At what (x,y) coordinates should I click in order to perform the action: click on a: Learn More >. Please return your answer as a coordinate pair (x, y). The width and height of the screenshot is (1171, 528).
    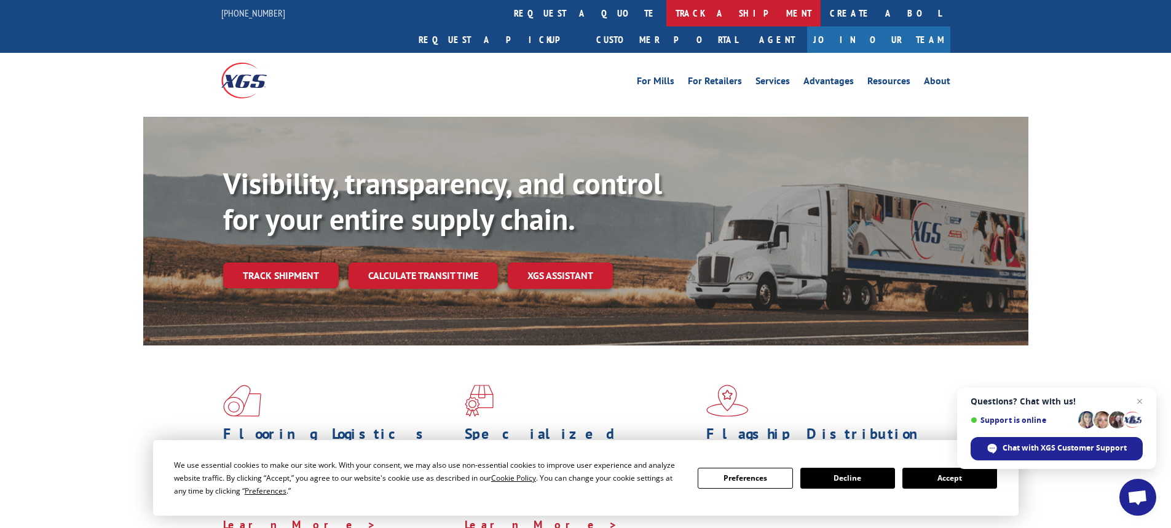
    Looking at the image, I should click on (782, 509).